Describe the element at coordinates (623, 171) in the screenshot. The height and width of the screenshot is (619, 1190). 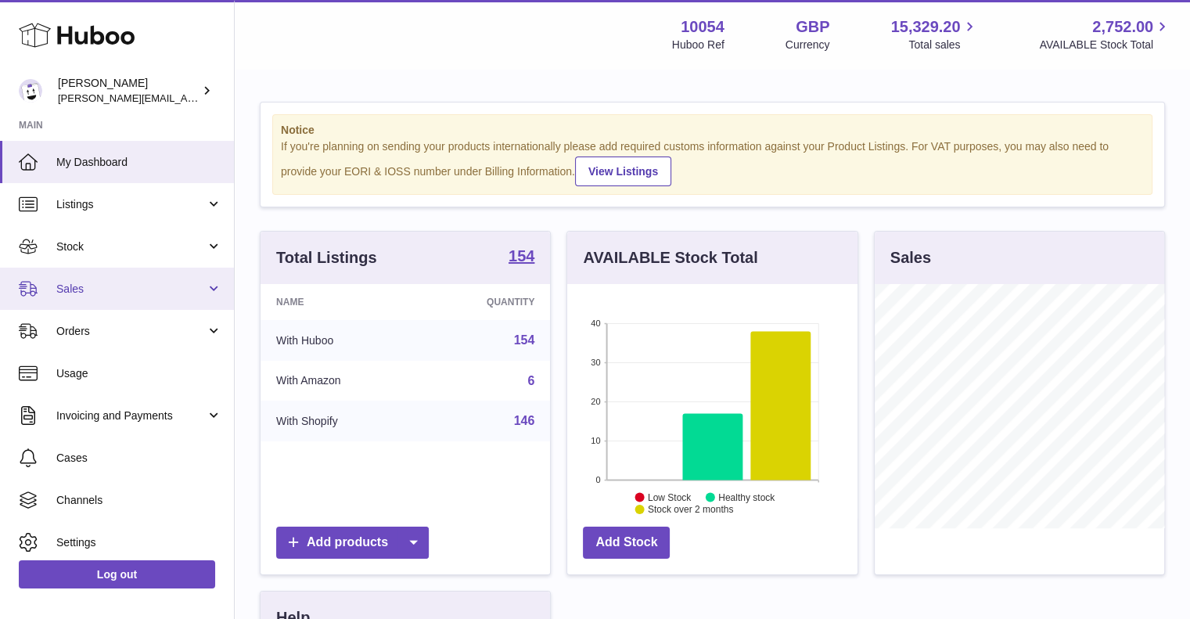
I see `a: View Listings` at that location.